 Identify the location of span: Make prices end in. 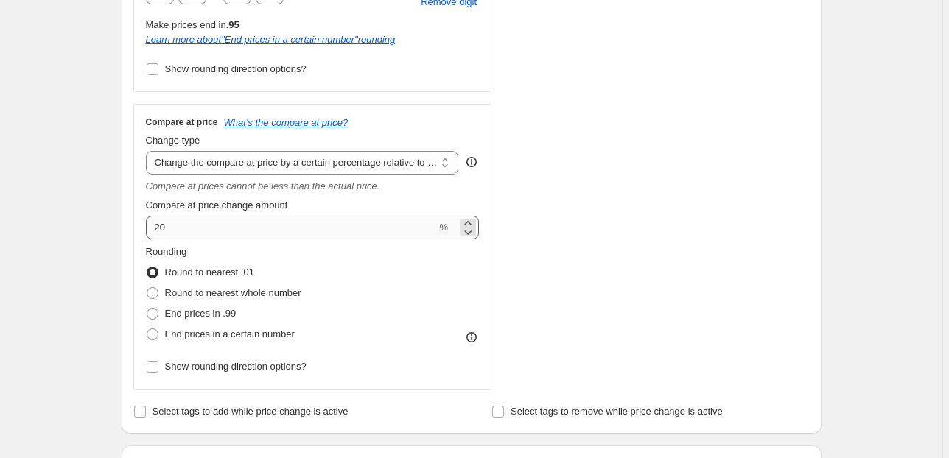
(192, 24).